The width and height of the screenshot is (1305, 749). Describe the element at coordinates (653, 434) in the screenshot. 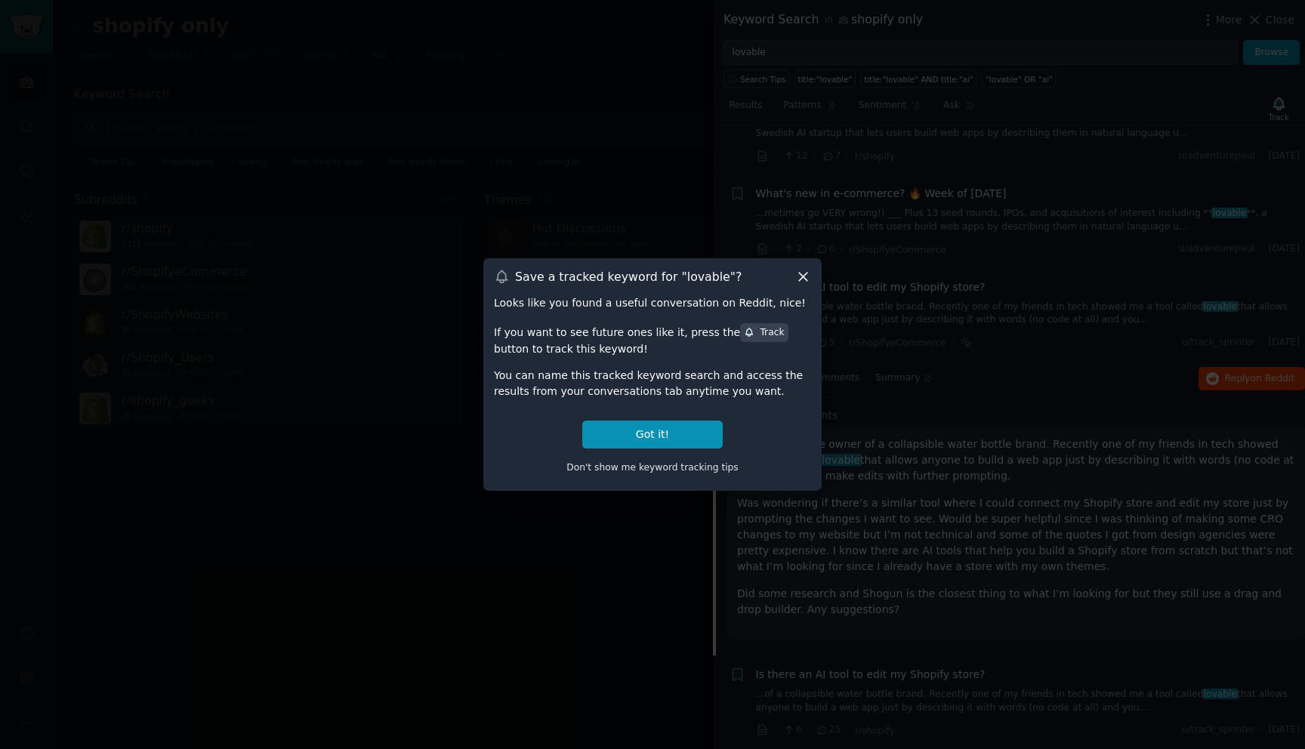

I see `button: Got it!` at that location.